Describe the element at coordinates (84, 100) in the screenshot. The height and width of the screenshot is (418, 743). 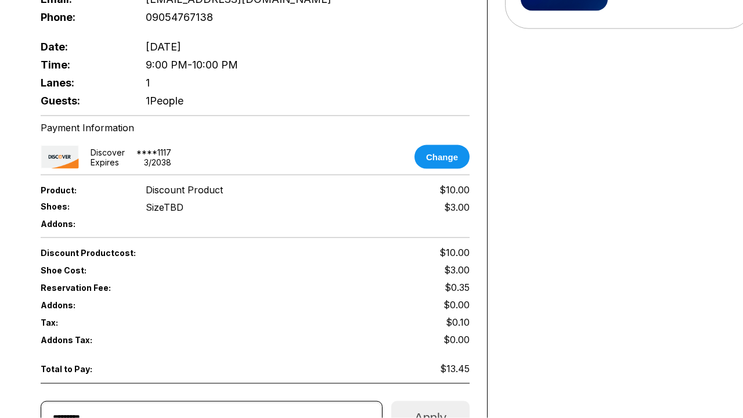
I see `span: Guests:` at that location.